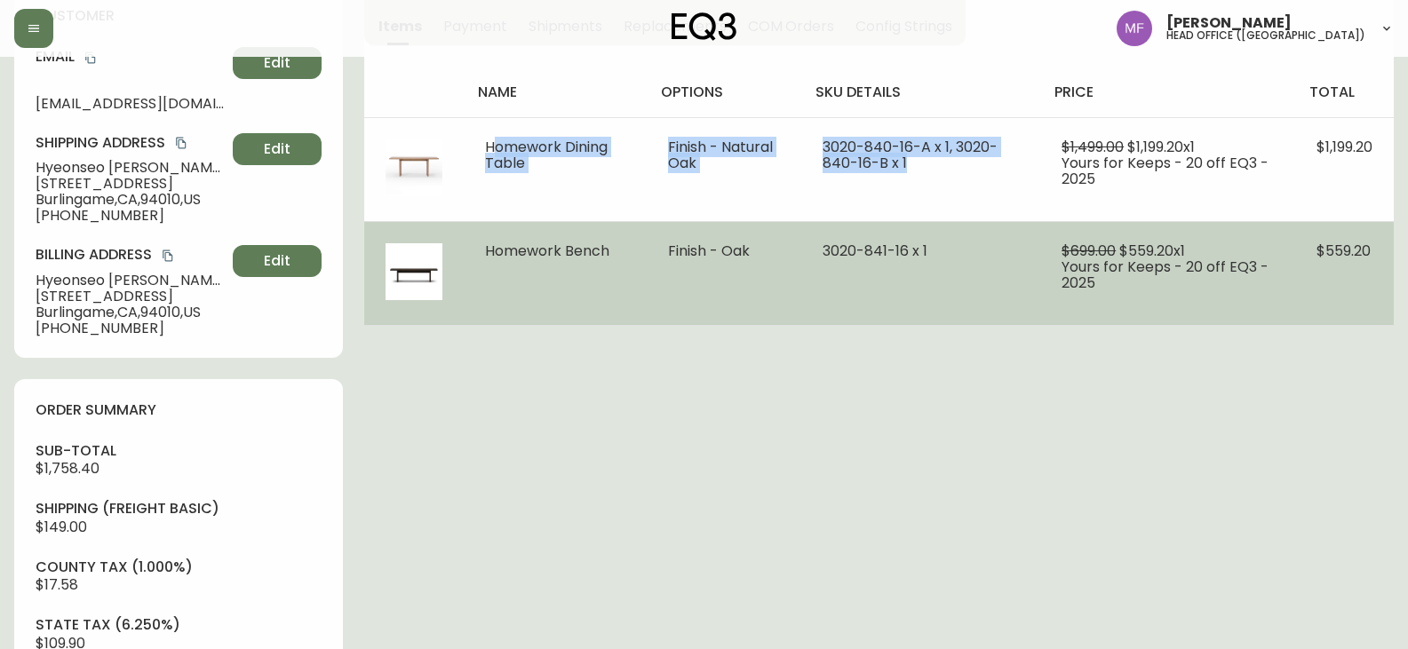 The width and height of the screenshot is (1408, 649). What do you see at coordinates (920, 92) in the screenshot?
I see `h4: sku details` at bounding box center [920, 92].